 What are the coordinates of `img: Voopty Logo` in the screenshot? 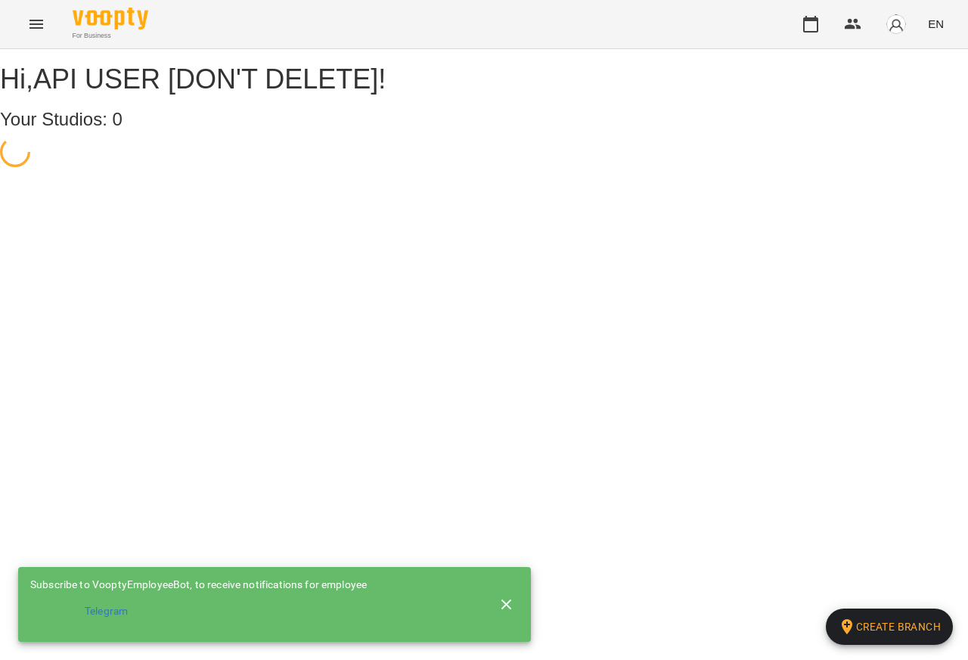 It's located at (110, 18).